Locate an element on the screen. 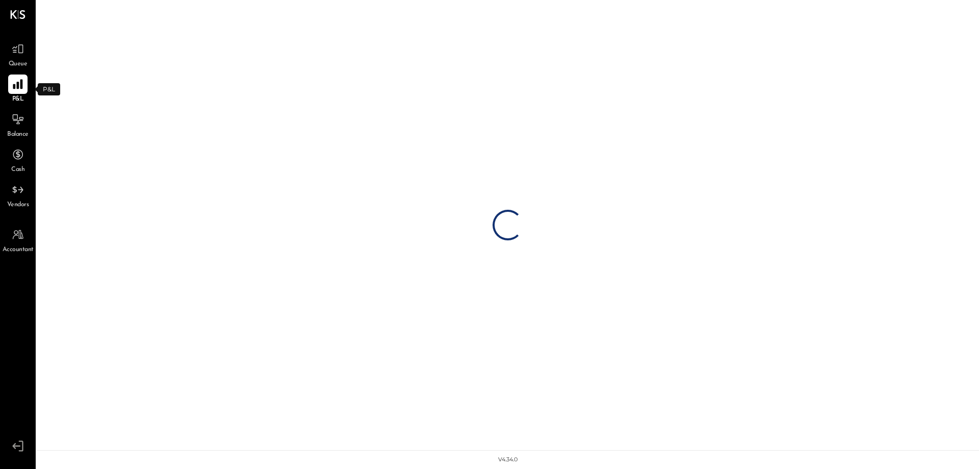  a: Balance is located at coordinates (18, 124).